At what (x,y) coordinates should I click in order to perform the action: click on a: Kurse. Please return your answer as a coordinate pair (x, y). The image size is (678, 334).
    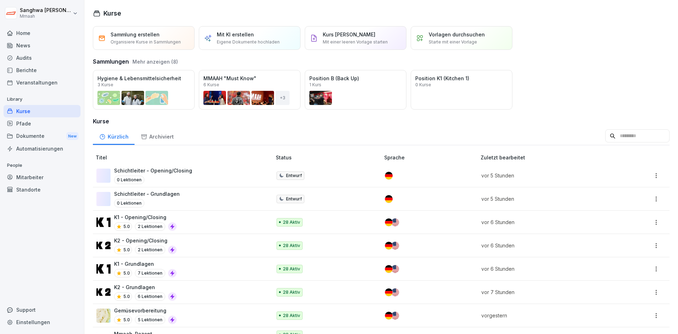
    Looking at the image, I should click on (42, 111).